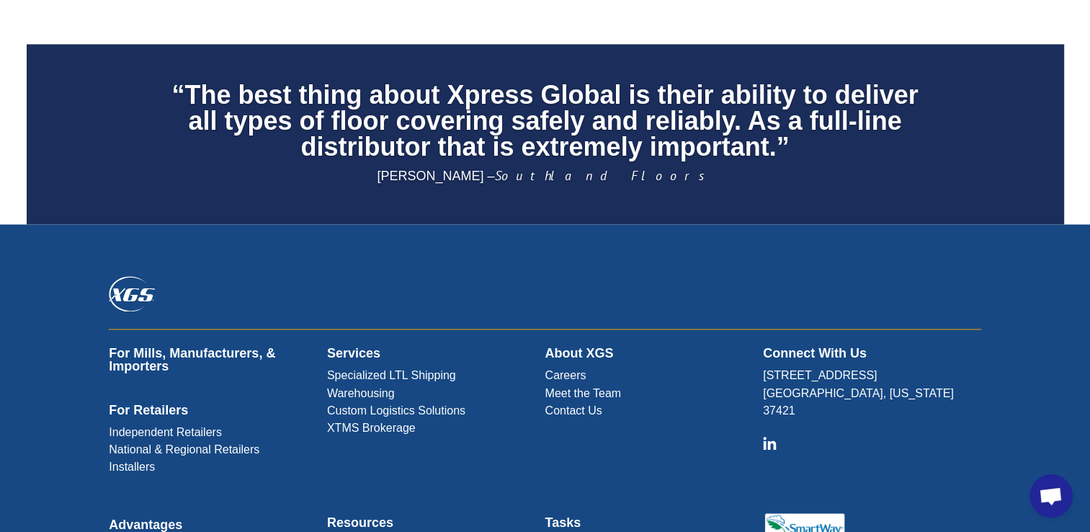 This screenshot has height=532, width=1090. I want to click on img: group-6, so click(770, 443).